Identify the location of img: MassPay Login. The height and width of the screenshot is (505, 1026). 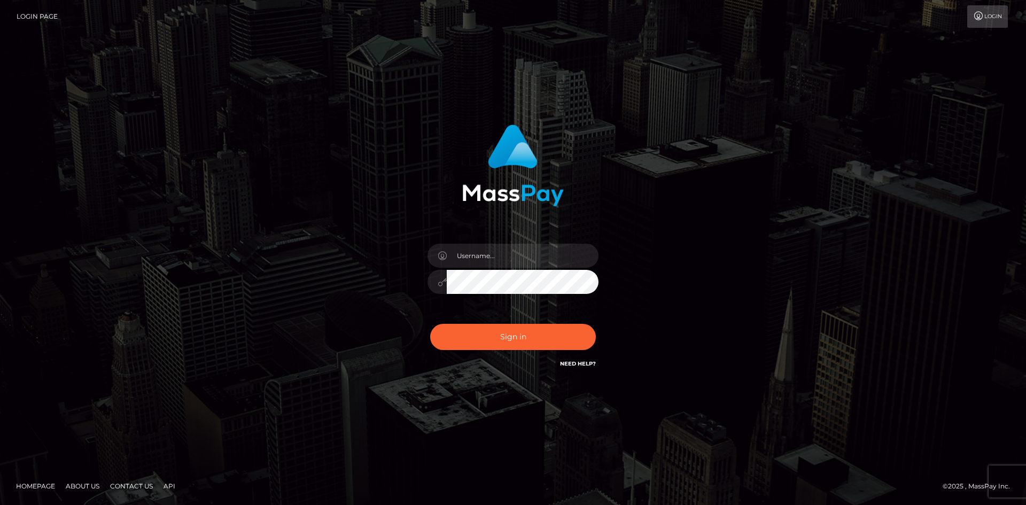
(513, 165).